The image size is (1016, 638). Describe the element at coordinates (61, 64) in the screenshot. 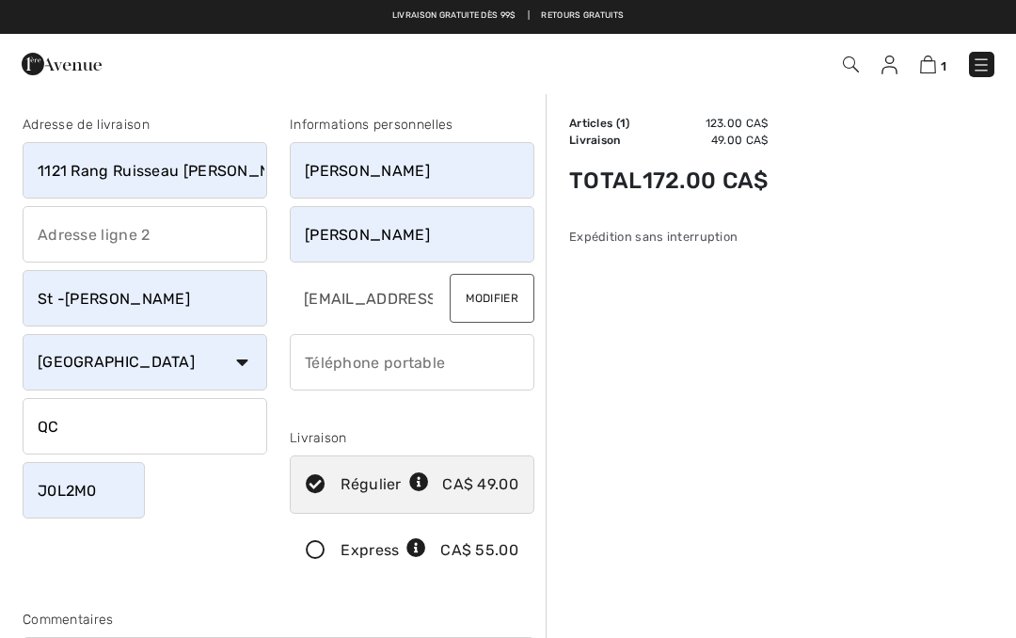

I see `img: 1ère Avenue` at that location.